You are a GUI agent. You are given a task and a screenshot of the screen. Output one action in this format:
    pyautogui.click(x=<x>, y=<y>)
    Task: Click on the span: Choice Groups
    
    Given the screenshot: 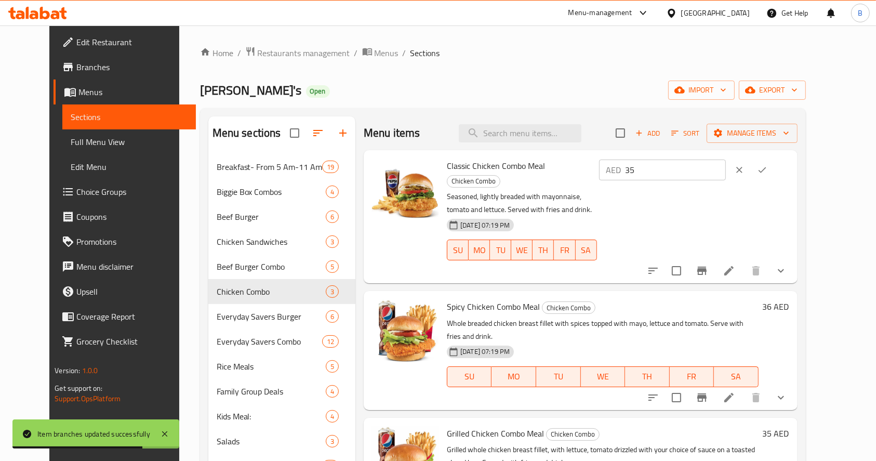 What is the action you would take?
    pyautogui.click(x=132, y=192)
    